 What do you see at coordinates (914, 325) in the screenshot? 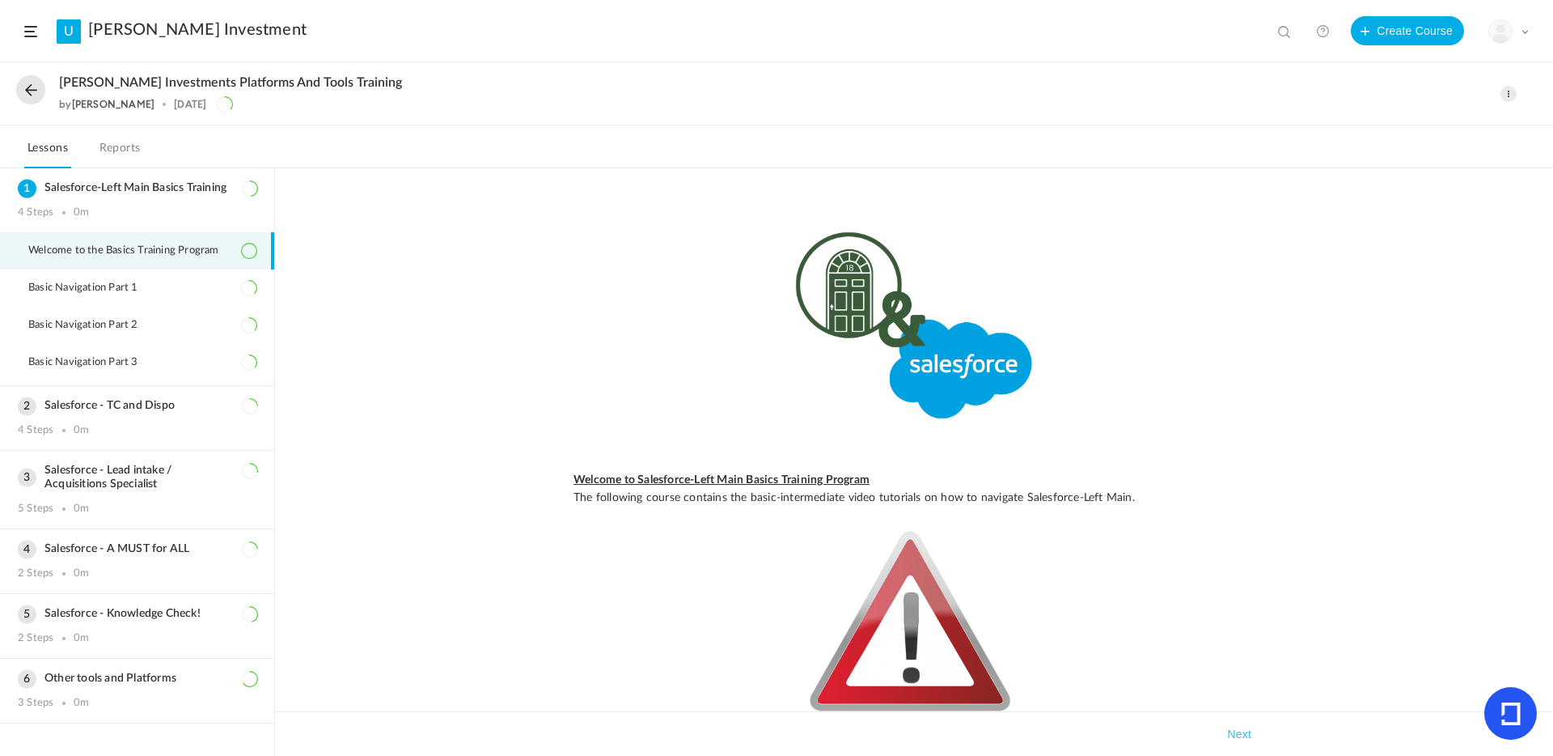
I see `img: saleslogo.png` at bounding box center [914, 325].